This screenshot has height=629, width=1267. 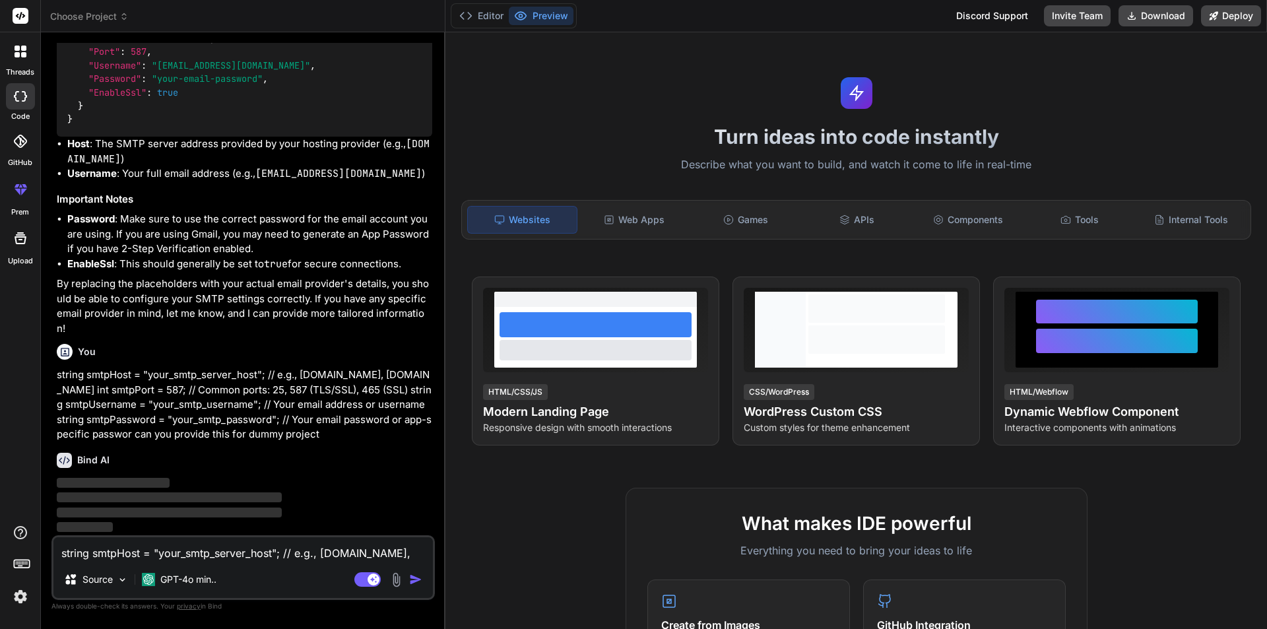 I want to click on span: "Username", so click(x=115, y=65).